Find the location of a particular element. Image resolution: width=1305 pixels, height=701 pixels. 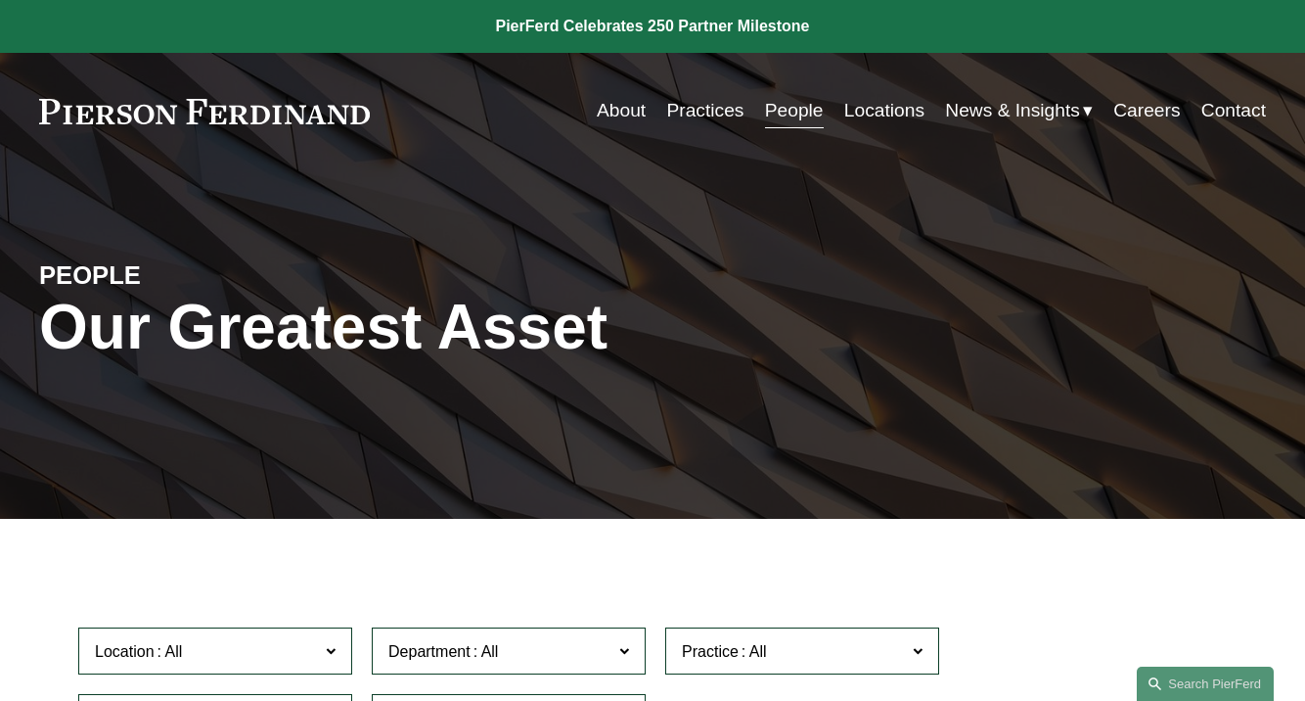

span: News & Insights is located at coordinates (1013, 111).